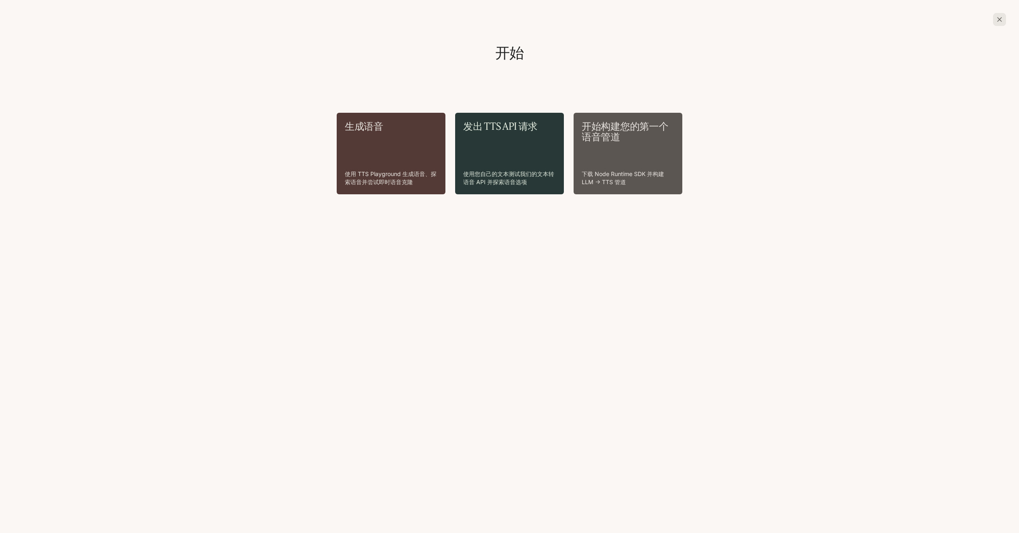  What do you see at coordinates (509, 126) in the screenshot?
I see `p: 发出 TTS API 请求` at bounding box center [509, 126].